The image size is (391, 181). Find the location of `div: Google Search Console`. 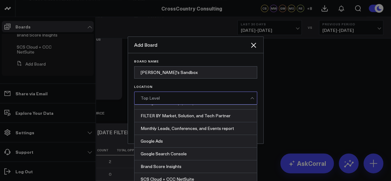

div: Google Search Console is located at coordinates (195, 153).